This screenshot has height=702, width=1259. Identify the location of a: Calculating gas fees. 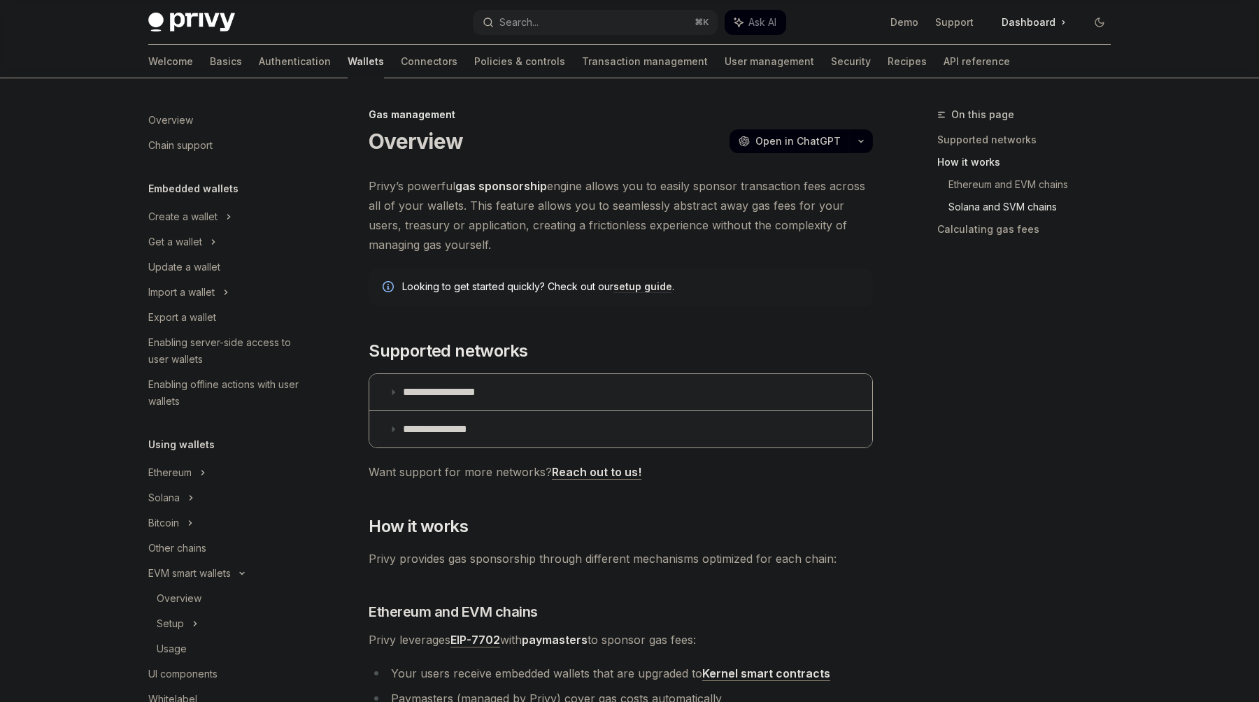
(1029, 229).